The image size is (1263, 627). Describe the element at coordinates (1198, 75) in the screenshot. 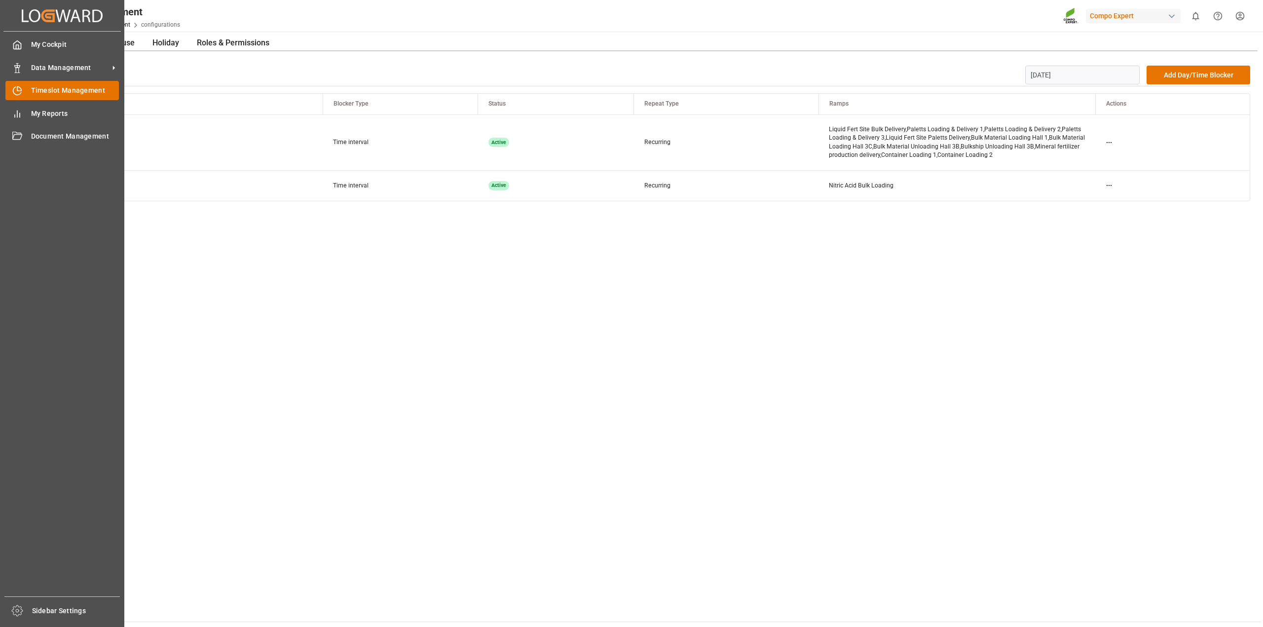

I see `button: Add Day/Time Blocker` at that location.